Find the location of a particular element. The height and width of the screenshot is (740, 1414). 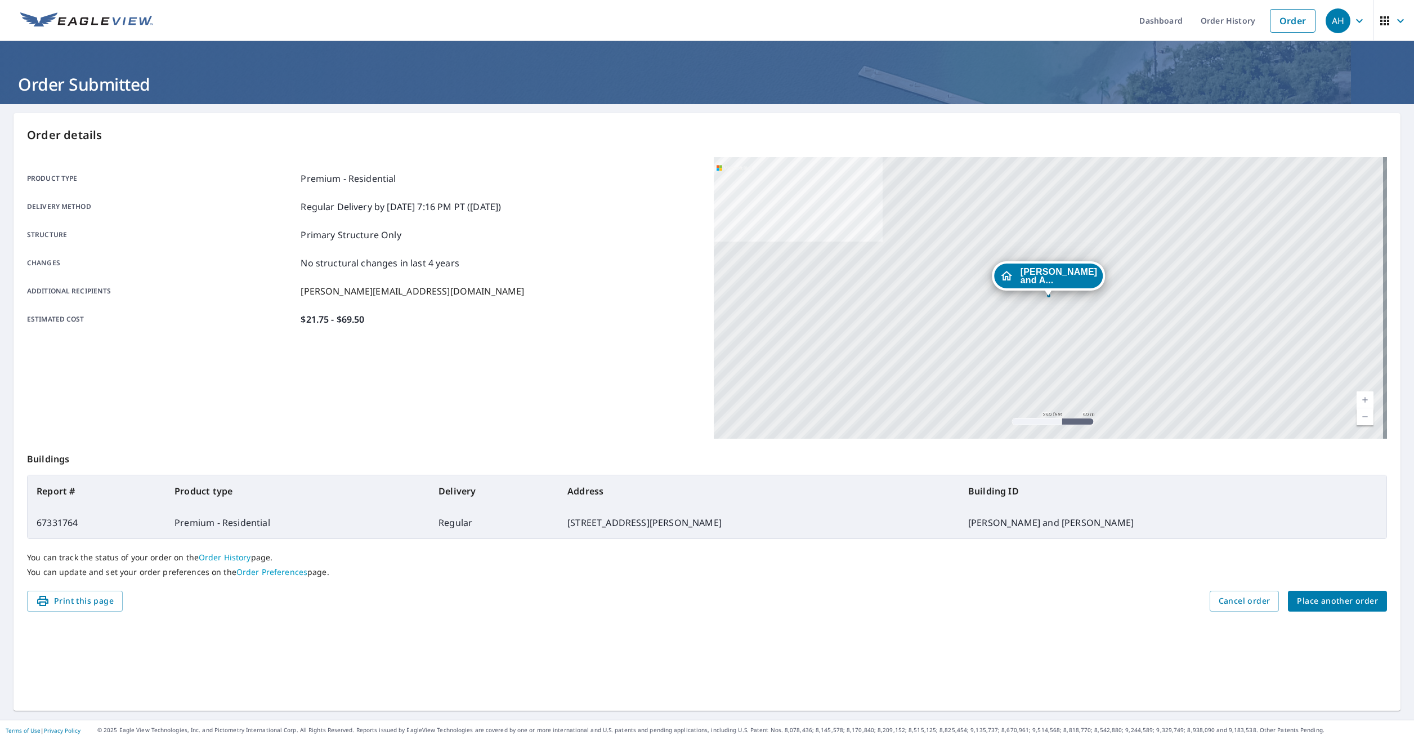

p: © 2025 Eagle View Technologies, Inc. and Pictometry International Corp. All Rights Reserved. Repo... is located at coordinates (753, 730).